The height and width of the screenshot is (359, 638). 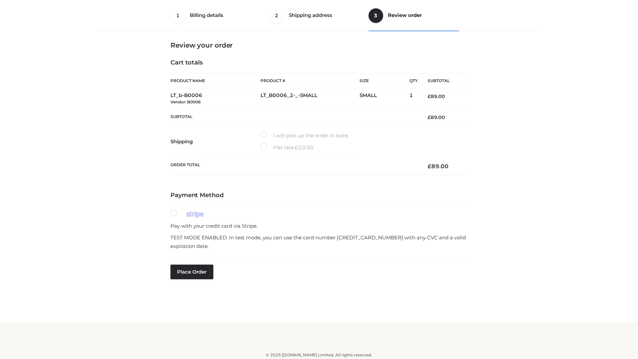 I want to click on label: Flat rate:, so click(x=287, y=147).